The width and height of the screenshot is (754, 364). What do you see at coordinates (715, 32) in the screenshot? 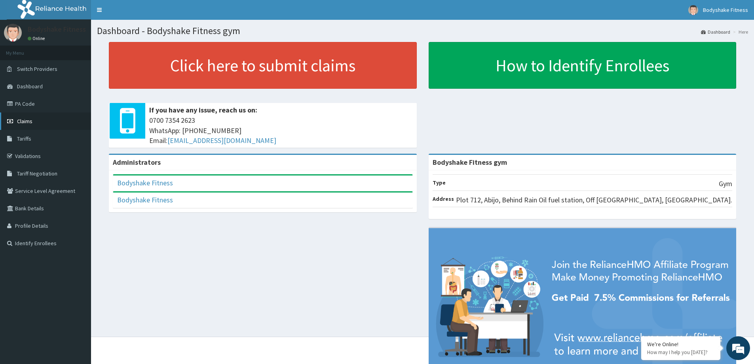
I see `a: Dashboard` at bounding box center [715, 32].